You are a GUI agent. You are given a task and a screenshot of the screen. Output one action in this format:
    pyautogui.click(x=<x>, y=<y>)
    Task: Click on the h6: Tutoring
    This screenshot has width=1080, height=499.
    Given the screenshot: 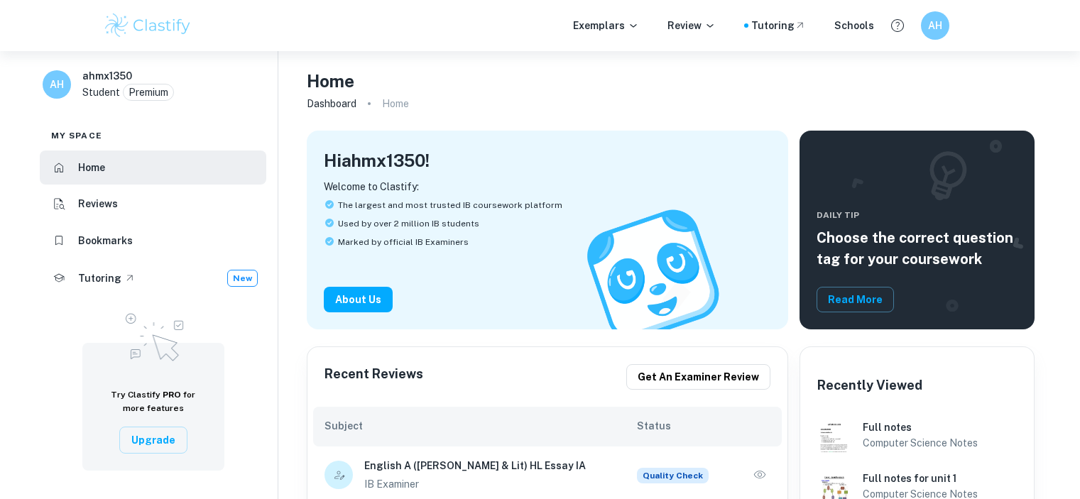 What is the action you would take?
    pyautogui.click(x=99, y=278)
    